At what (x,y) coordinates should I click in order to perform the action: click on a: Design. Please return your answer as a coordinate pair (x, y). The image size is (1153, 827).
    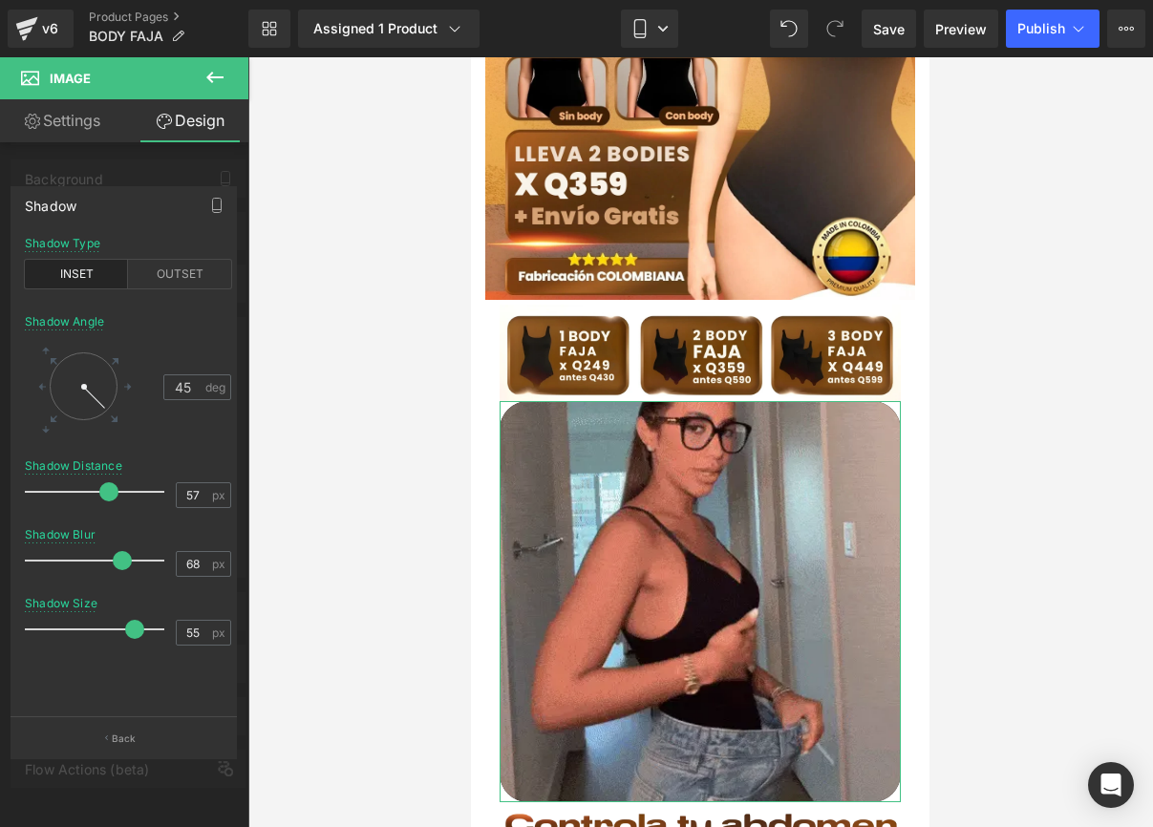
    Looking at the image, I should click on (190, 120).